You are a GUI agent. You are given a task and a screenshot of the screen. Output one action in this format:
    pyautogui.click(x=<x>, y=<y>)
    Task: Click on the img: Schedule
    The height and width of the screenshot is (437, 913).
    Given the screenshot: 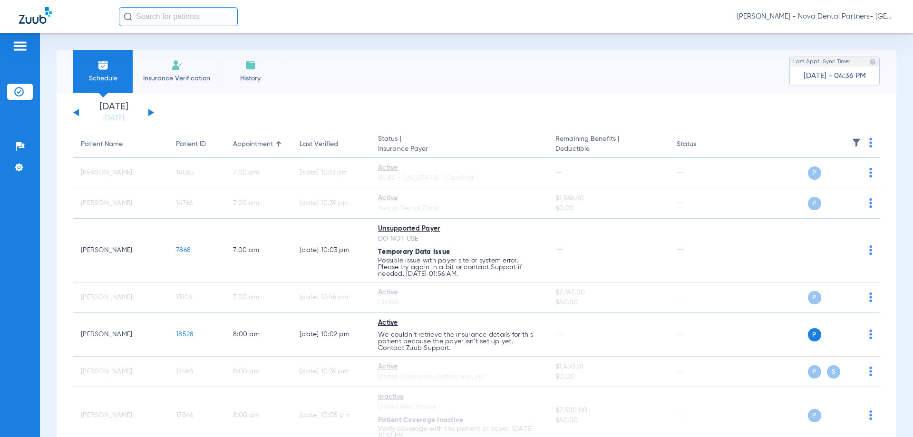 What is the action you would take?
    pyautogui.click(x=103, y=65)
    